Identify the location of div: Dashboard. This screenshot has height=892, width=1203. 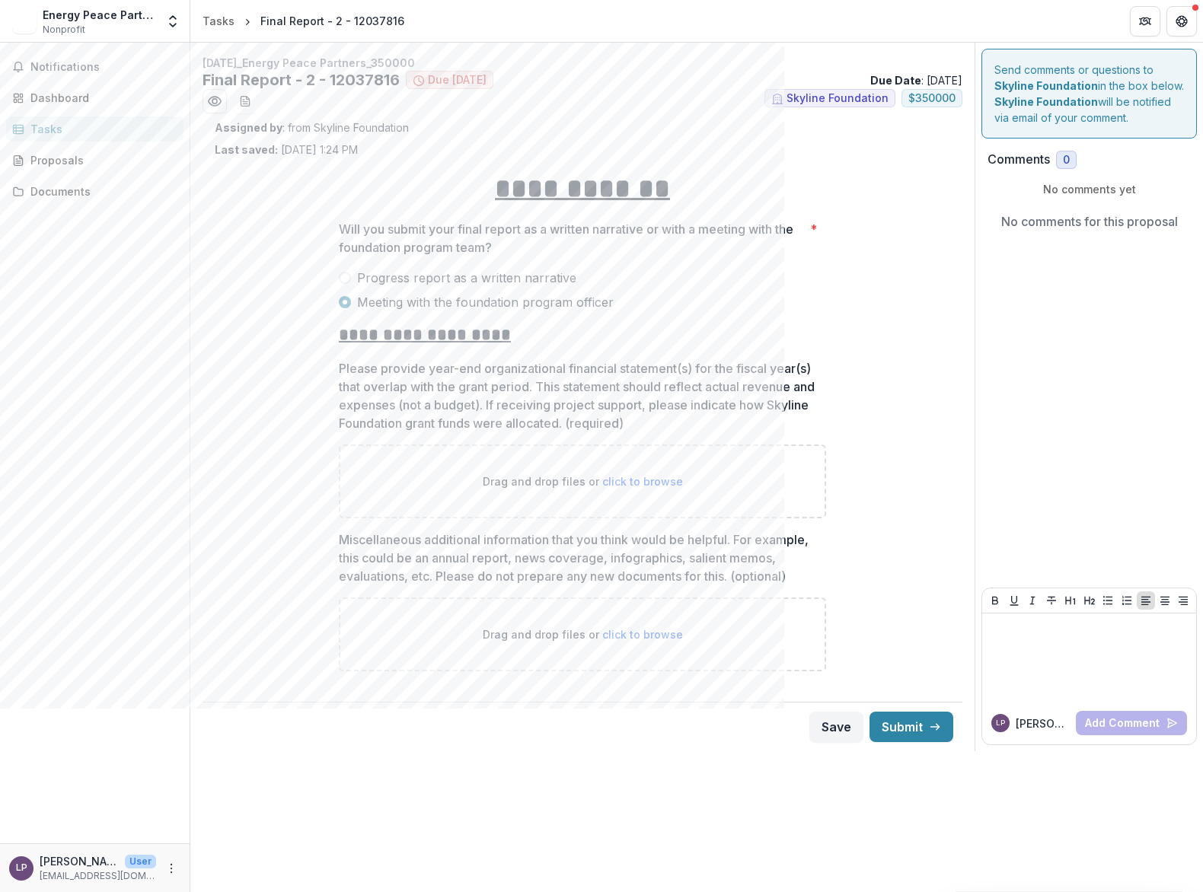
(100, 97).